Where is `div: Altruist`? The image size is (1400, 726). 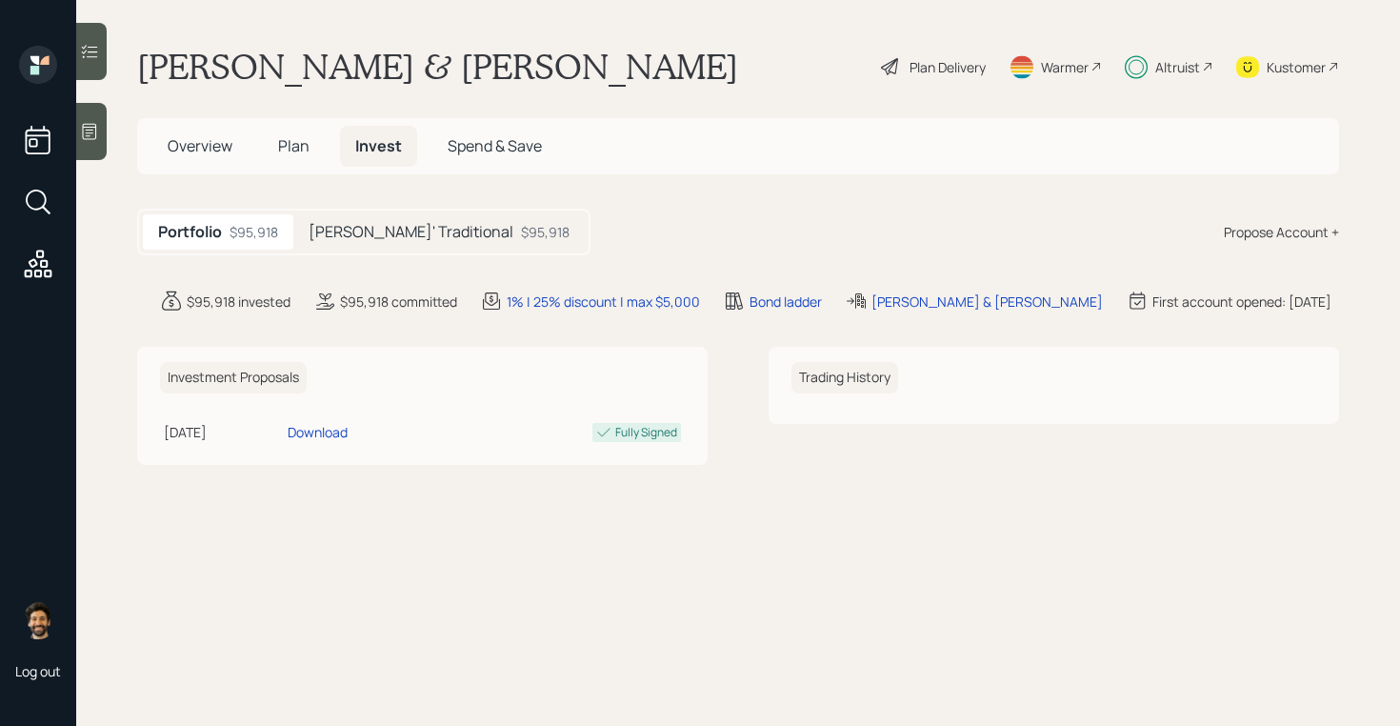 div: Altruist is located at coordinates (1177, 67).